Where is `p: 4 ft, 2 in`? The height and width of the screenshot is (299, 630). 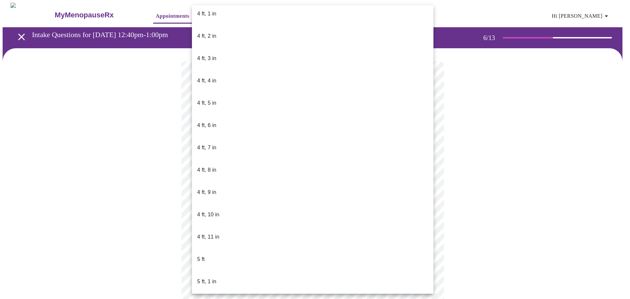
p: 4 ft, 2 in is located at coordinates (207, 36).